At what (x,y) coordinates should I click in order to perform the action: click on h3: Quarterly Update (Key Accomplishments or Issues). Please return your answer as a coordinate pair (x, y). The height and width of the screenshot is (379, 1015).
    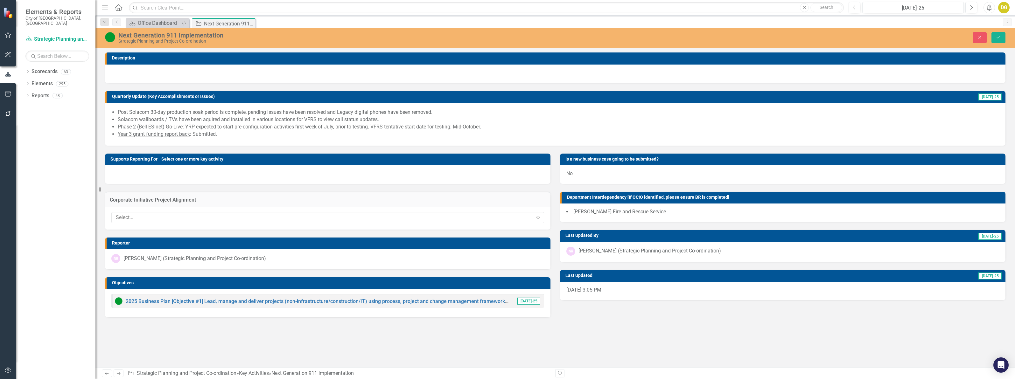
    Looking at the image, I should click on (472, 96).